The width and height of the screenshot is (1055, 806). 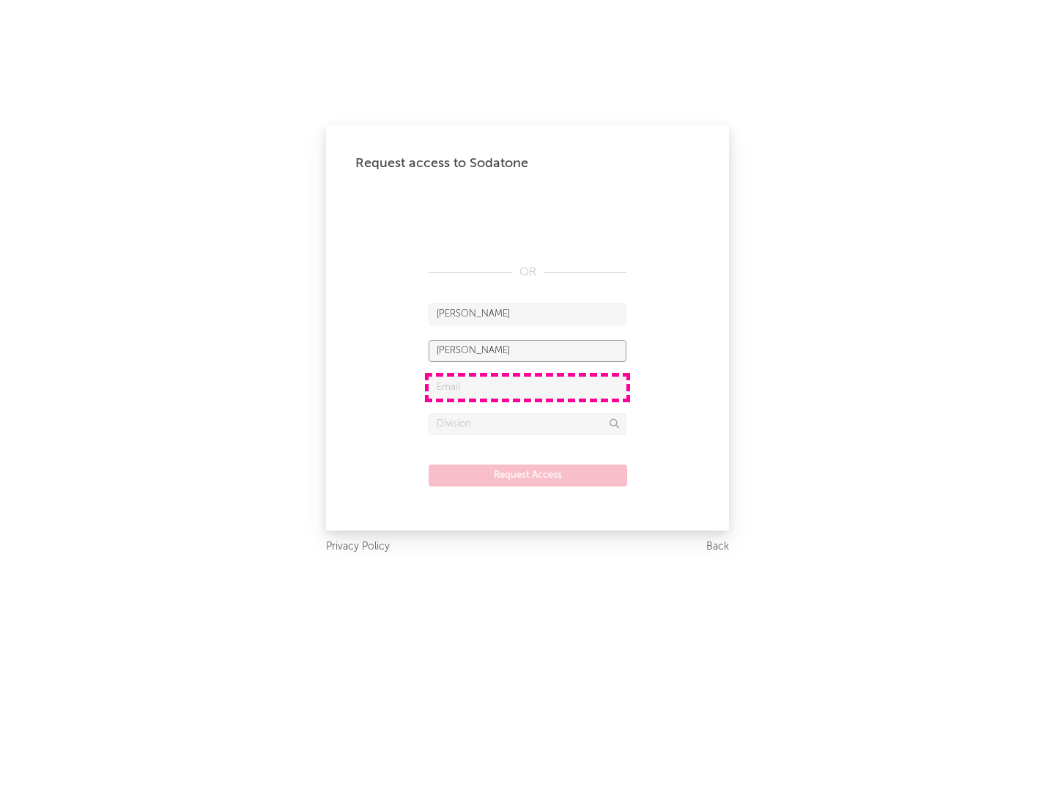 What do you see at coordinates (717, 547) in the screenshot?
I see `a: Back` at bounding box center [717, 547].